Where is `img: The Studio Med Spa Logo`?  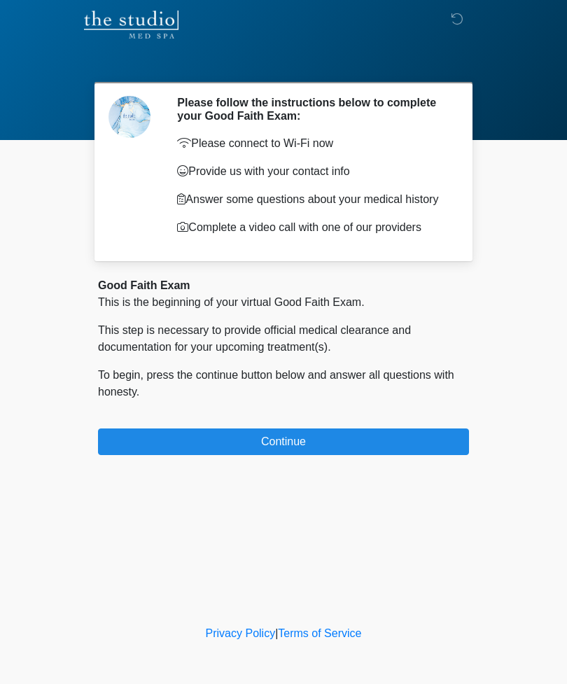
img: The Studio Med Spa Logo is located at coordinates (131, 24).